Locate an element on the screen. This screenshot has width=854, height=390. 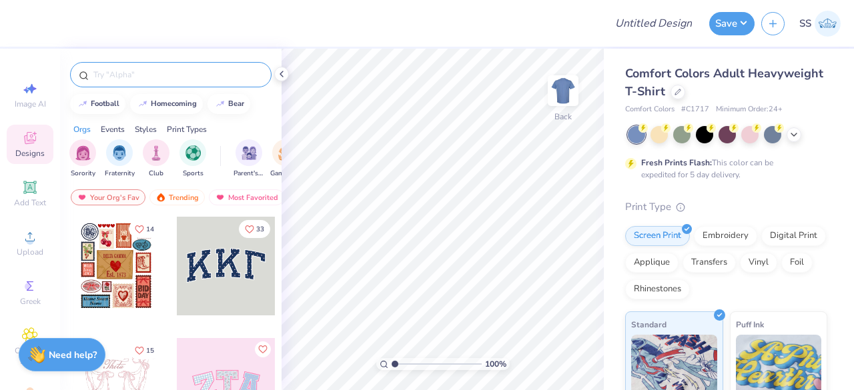
img: trending.gif is located at coordinates (161, 198).